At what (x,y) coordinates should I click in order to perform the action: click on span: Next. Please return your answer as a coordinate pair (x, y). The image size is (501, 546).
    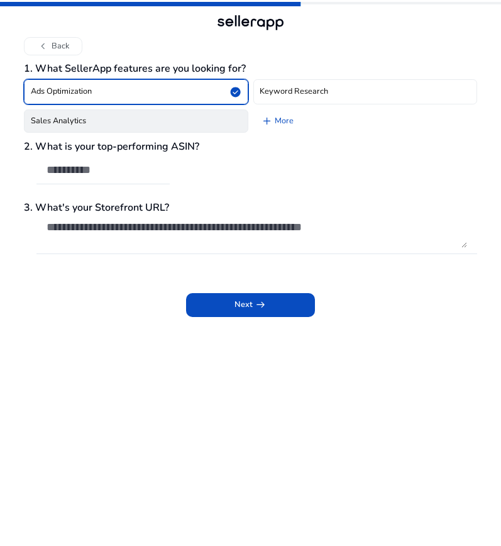
    Looking at the image, I should click on (250, 304).